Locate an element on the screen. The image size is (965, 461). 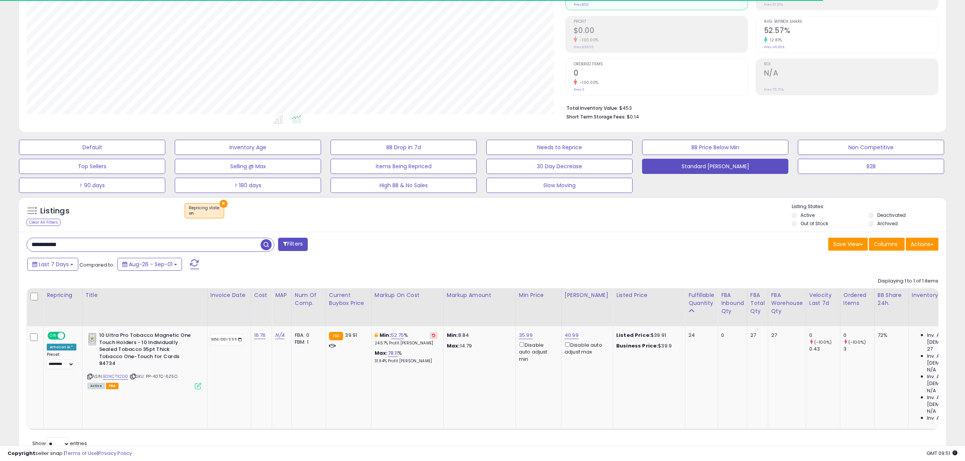
div: $39.91 is located at coordinates (648, 336).